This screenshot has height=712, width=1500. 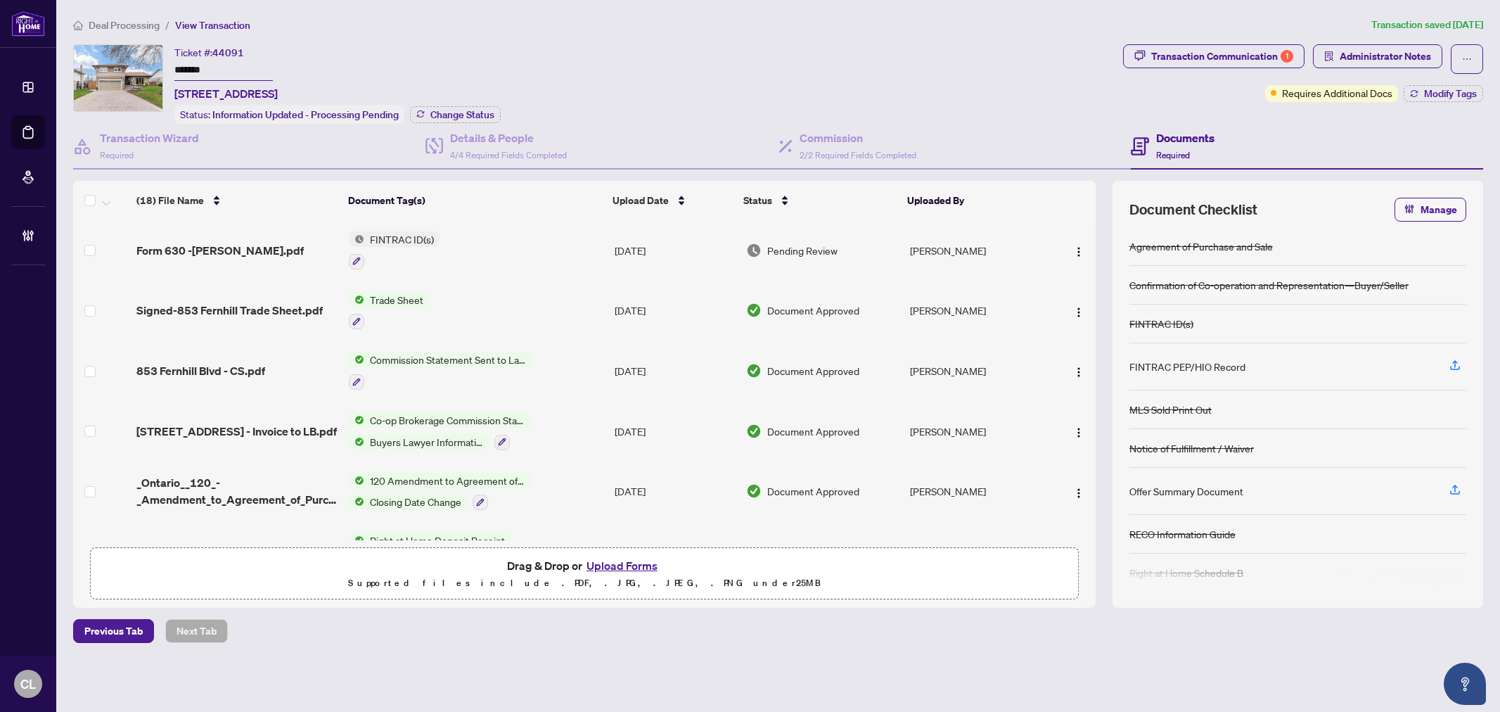 What do you see at coordinates (389, 311) in the screenshot?
I see `button: Status IconTrade Sheet` at bounding box center [389, 311].